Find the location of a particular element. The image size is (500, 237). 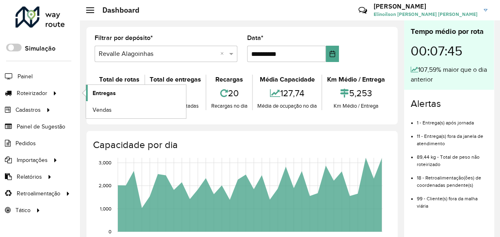

text: 2,000 is located at coordinates (105, 185).